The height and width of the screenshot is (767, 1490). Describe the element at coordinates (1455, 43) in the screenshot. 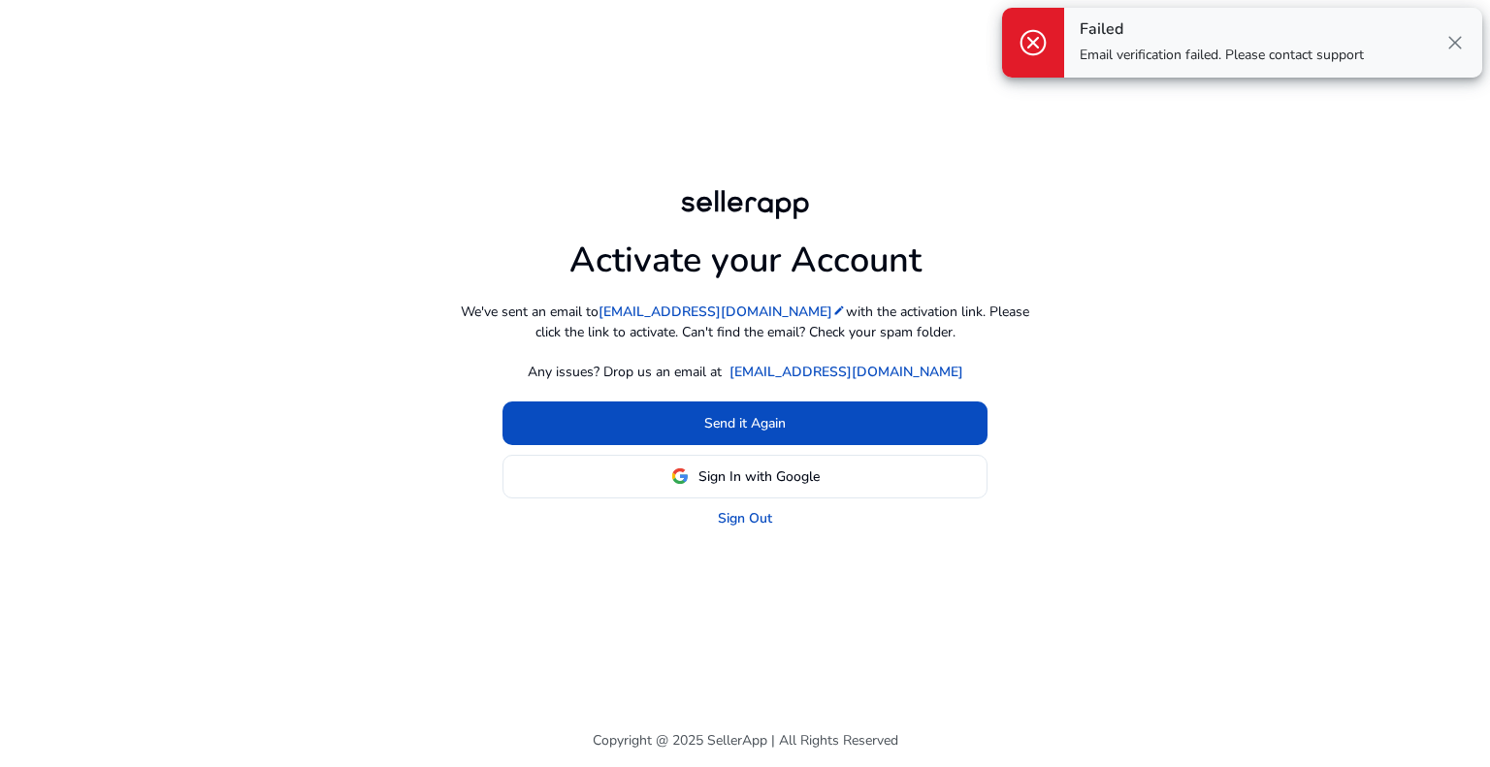

I see `span: close` at that location.